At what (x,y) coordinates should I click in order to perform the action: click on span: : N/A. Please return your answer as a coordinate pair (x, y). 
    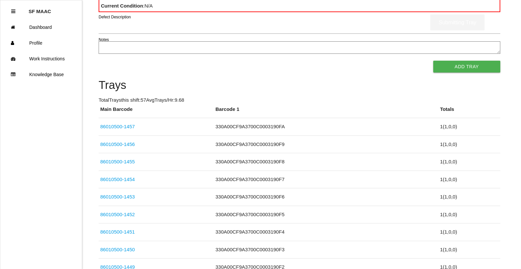
    Looking at the image, I should click on (127, 6).